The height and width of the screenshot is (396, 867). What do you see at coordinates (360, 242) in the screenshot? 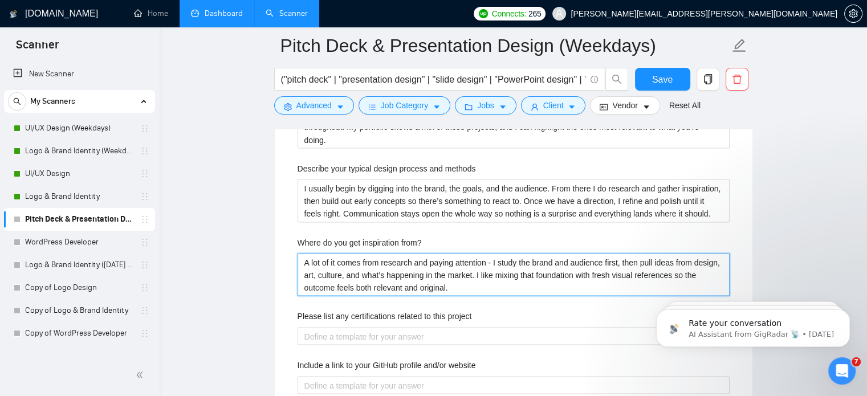
I see `label: Where do you get inspiration from?` at bounding box center [360, 242].